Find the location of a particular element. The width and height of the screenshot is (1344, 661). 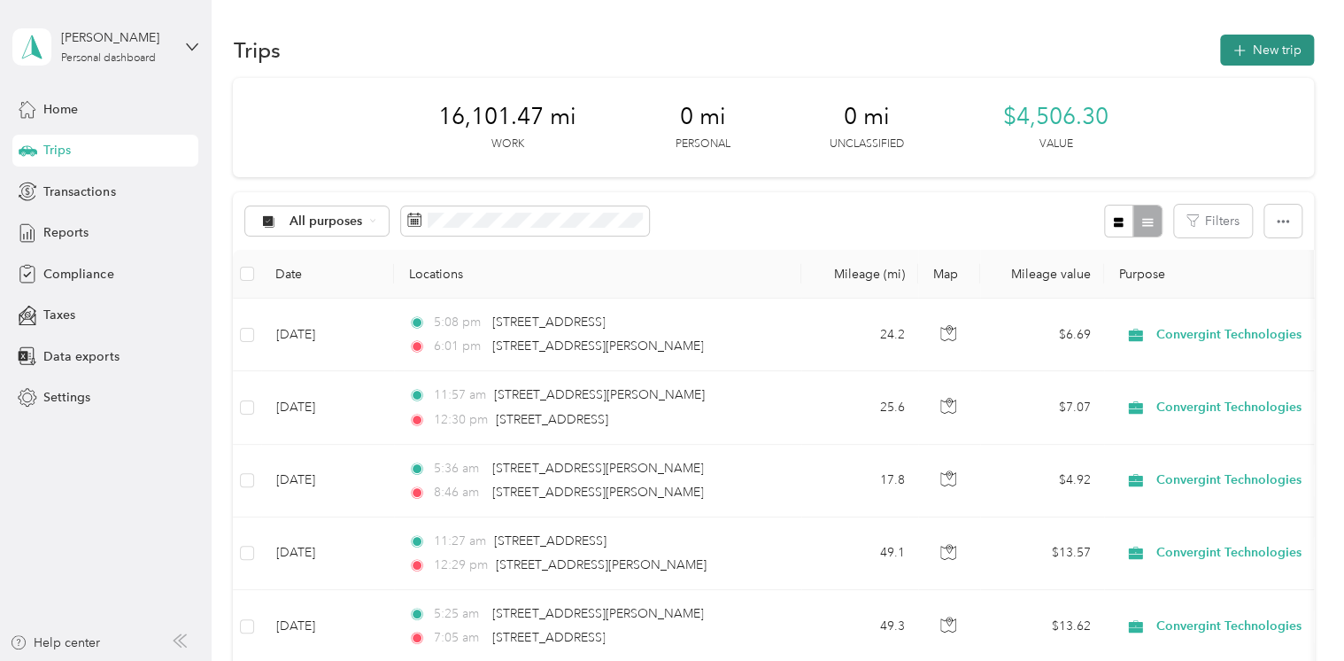

td: $4.92 is located at coordinates (1042, 481).